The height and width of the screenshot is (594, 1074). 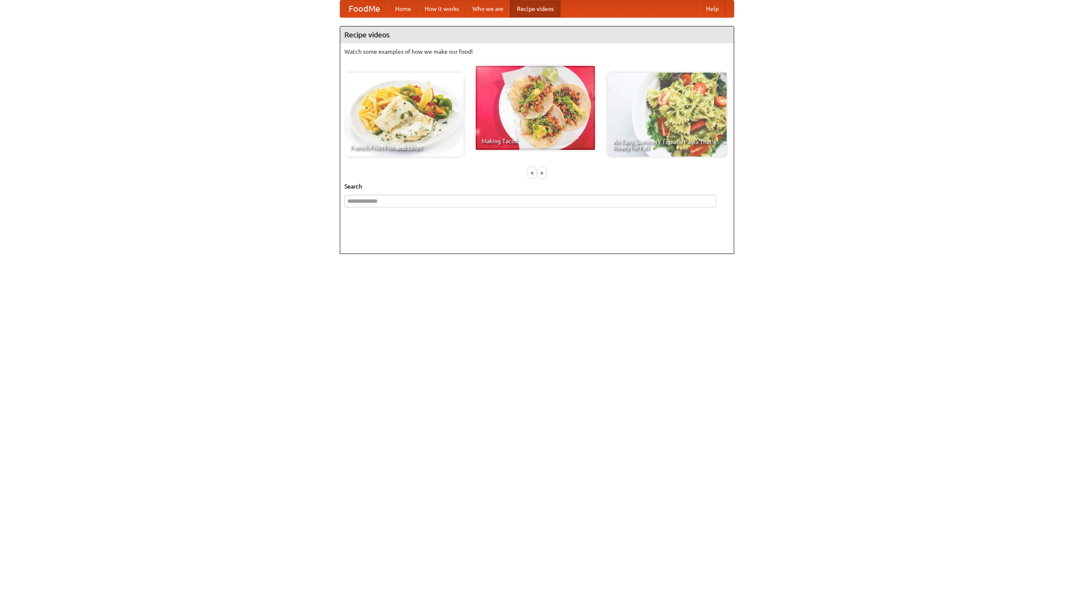 I want to click on a: French Fries Fish and Chips, so click(x=404, y=115).